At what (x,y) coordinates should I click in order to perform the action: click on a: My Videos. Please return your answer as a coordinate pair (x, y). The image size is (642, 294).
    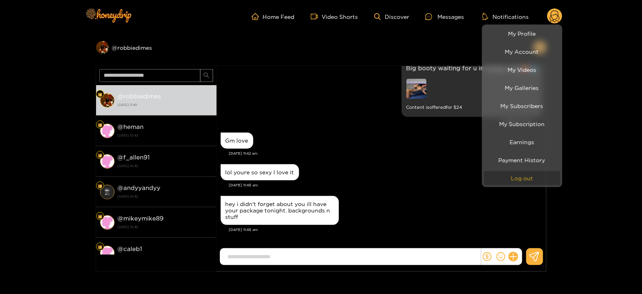
    Looking at the image, I should click on (522, 70).